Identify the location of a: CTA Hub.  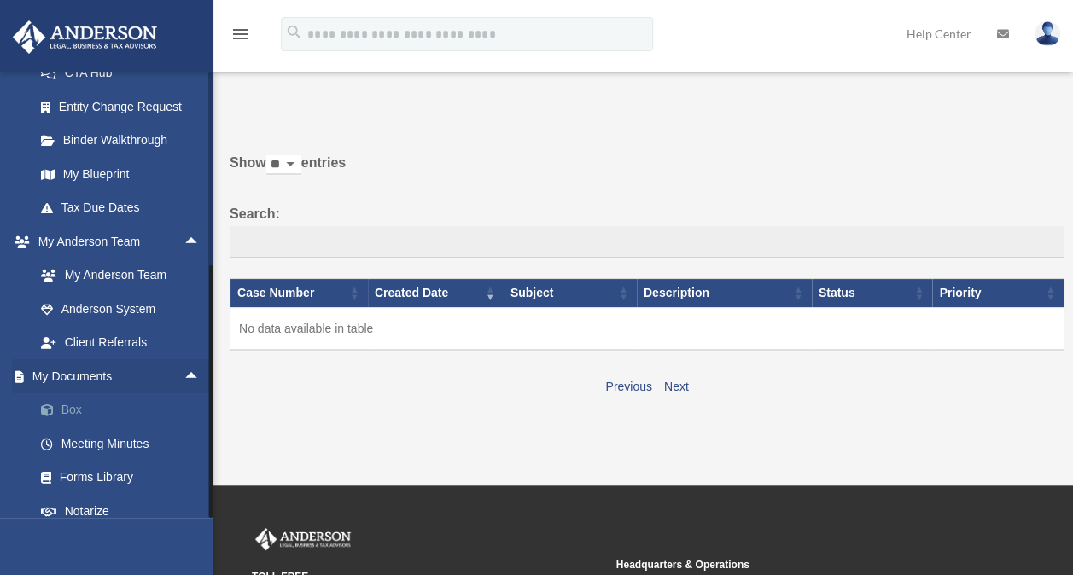
(125, 73).